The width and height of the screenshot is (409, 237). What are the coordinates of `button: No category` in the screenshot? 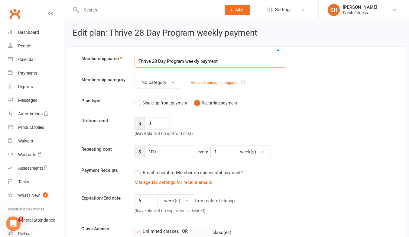 It's located at (158, 83).